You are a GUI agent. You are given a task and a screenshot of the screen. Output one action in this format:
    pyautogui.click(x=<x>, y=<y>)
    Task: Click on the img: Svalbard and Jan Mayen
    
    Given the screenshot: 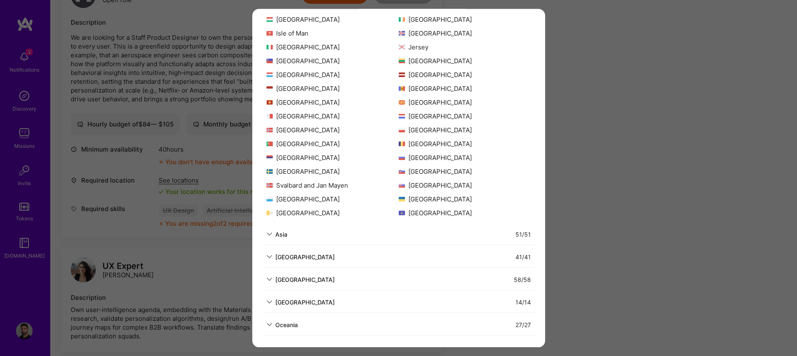 What is the action you would take?
    pyautogui.click(x=270, y=185)
    